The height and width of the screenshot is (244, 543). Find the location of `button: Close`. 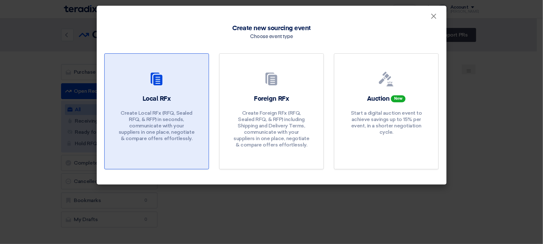

button: Close is located at coordinates (434, 17).